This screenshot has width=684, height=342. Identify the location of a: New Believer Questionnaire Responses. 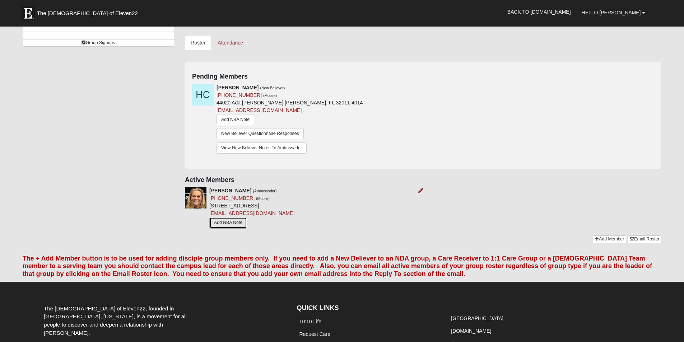
(260, 134).